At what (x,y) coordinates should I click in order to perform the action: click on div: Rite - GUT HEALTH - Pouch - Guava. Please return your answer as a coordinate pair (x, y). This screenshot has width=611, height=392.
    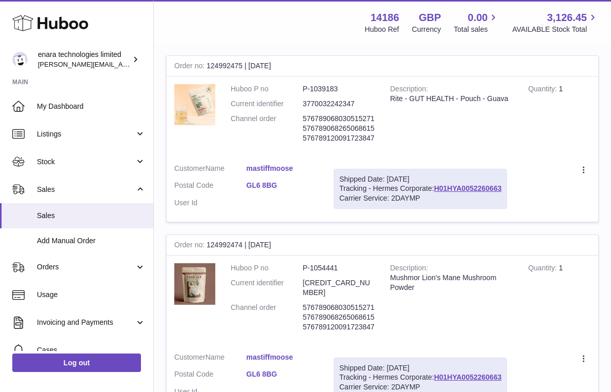
    Looking at the image, I should click on (451, 98).